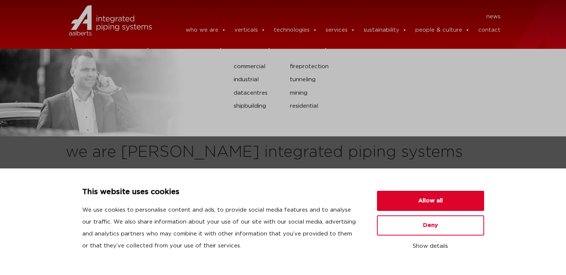 The height and width of the screenshot is (275, 566). Describe the element at coordinates (431, 201) in the screenshot. I see `button: Allow all` at that location.